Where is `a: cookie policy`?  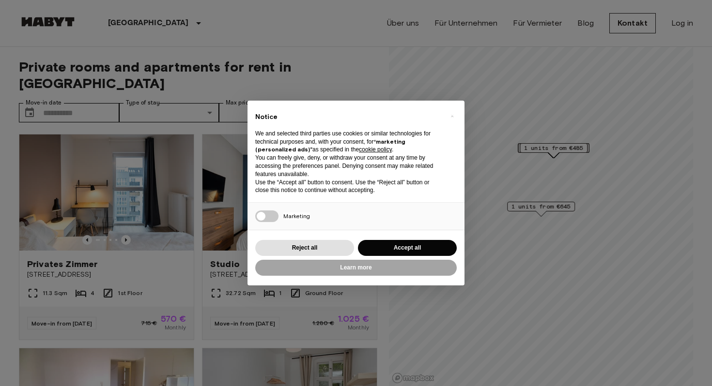
a: cookie policy is located at coordinates (375, 150).